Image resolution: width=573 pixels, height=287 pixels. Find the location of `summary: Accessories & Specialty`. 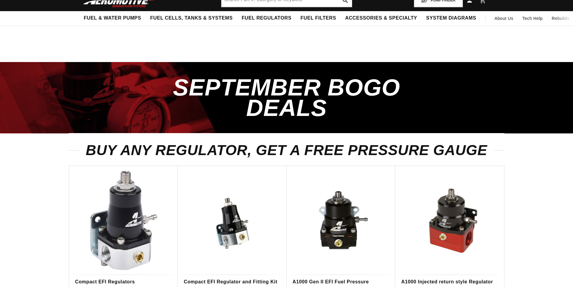

summary: Accessories & Specialty is located at coordinates (381, 18).